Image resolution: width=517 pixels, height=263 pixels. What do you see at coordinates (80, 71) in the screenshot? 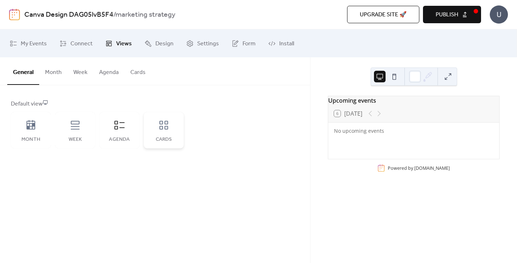
I see `button: Week` at bounding box center [80, 71].